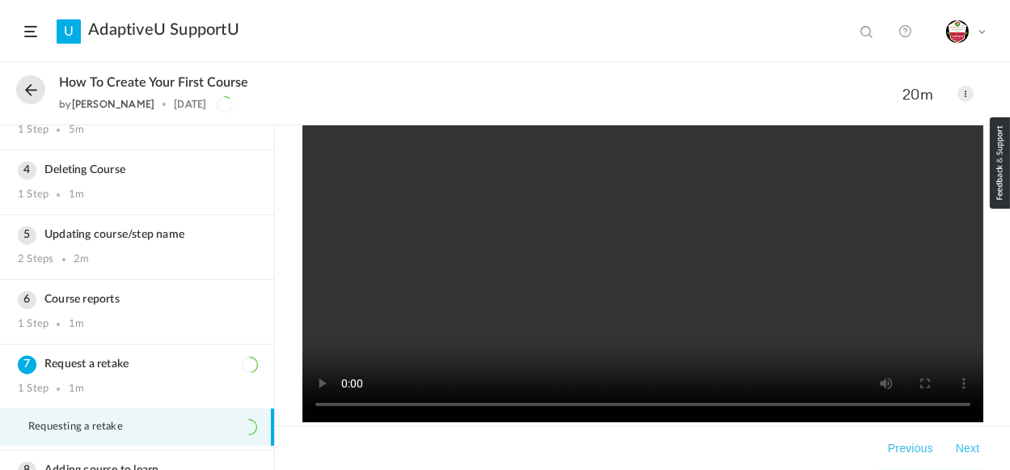 This screenshot has width=1010, height=470. I want to click on span: 20m, so click(922, 94).